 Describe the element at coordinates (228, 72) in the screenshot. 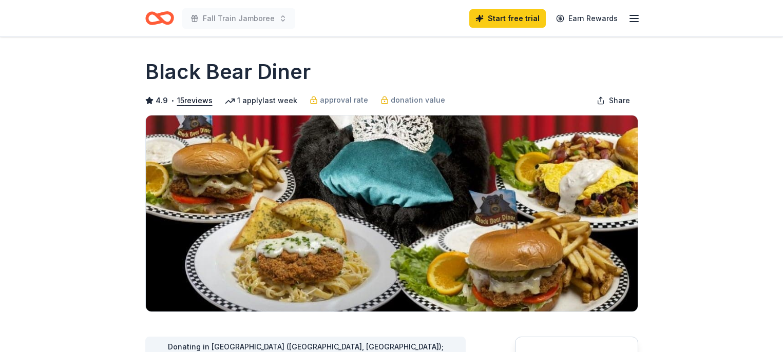

I see `h1: Black Bear Diner` at that location.